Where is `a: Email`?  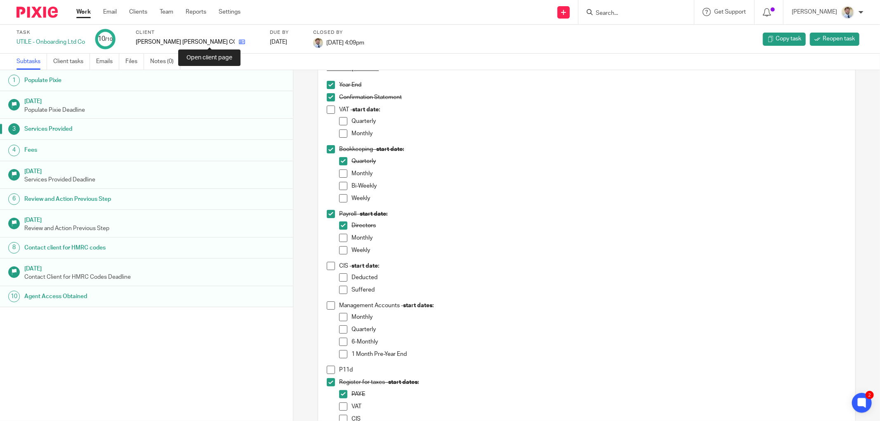 a: Email is located at coordinates (110, 12).